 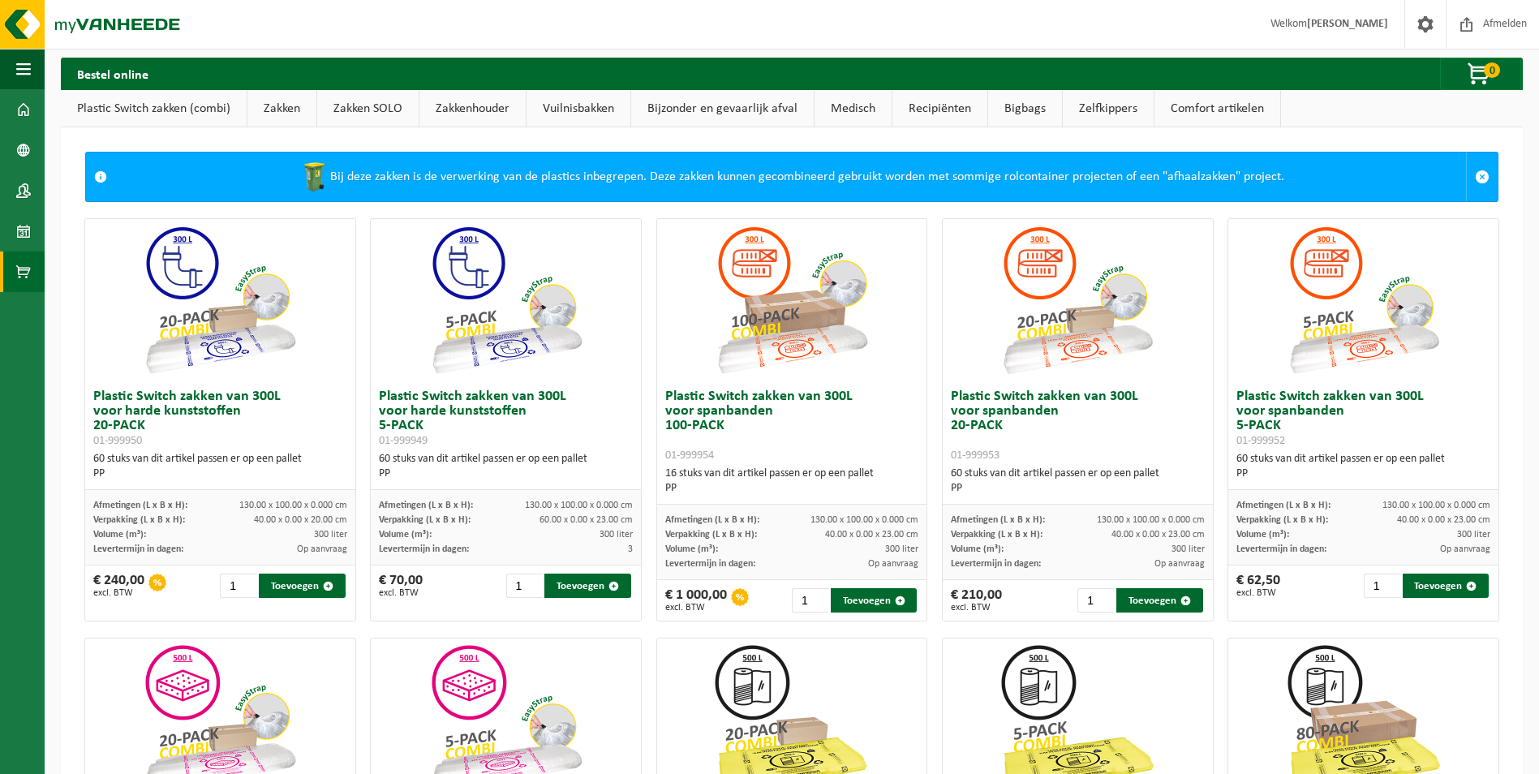 I want to click on a: Plastic Switch zakken (combi), so click(x=153, y=109).